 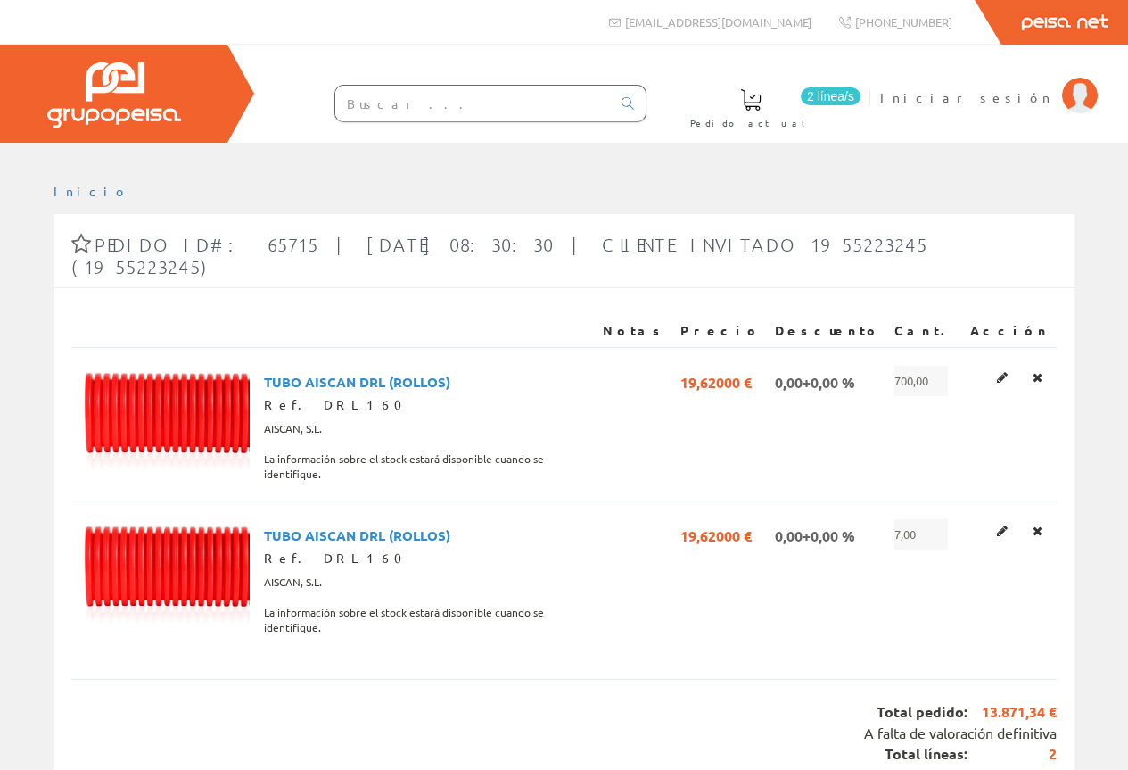 What do you see at coordinates (830, 96) in the screenshot?
I see `span: 2 línea/s` at bounding box center [830, 96].